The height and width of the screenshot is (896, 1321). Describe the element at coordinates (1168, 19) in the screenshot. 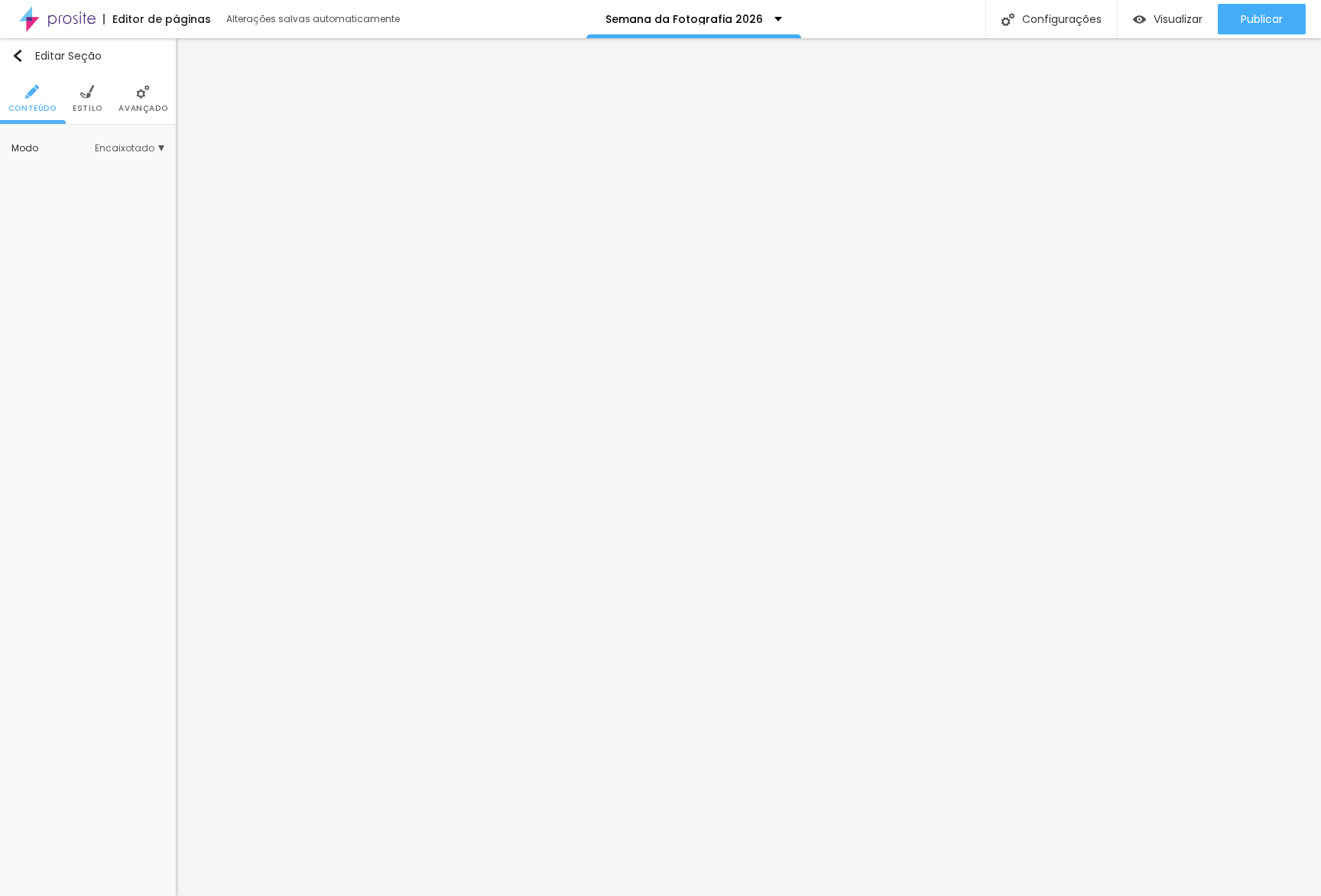

I see `button: Visualizar` at that location.